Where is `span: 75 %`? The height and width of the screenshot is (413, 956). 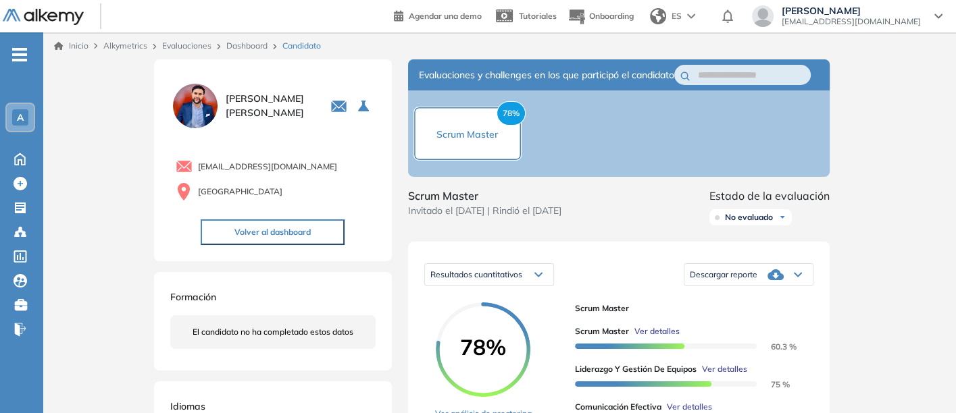 span: 75 % is located at coordinates (772, 384).